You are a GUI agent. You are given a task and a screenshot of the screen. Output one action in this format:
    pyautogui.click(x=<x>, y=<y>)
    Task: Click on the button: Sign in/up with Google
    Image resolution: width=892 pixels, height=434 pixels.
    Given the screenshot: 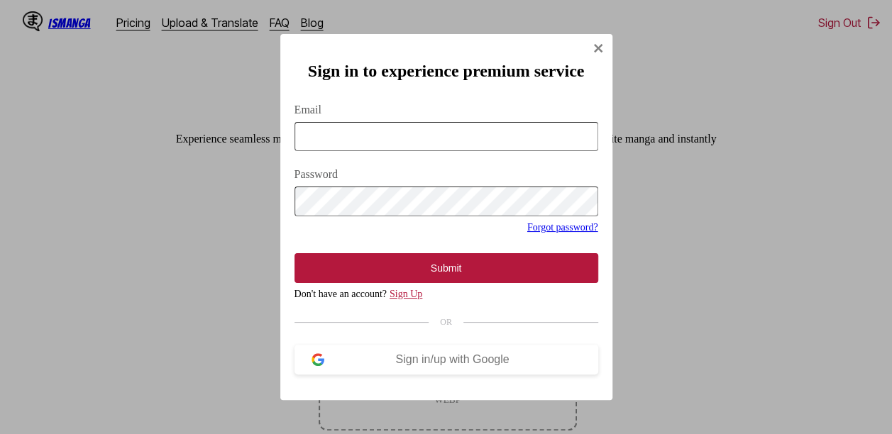 What is the action you would take?
    pyautogui.click(x=446, y=360)
    